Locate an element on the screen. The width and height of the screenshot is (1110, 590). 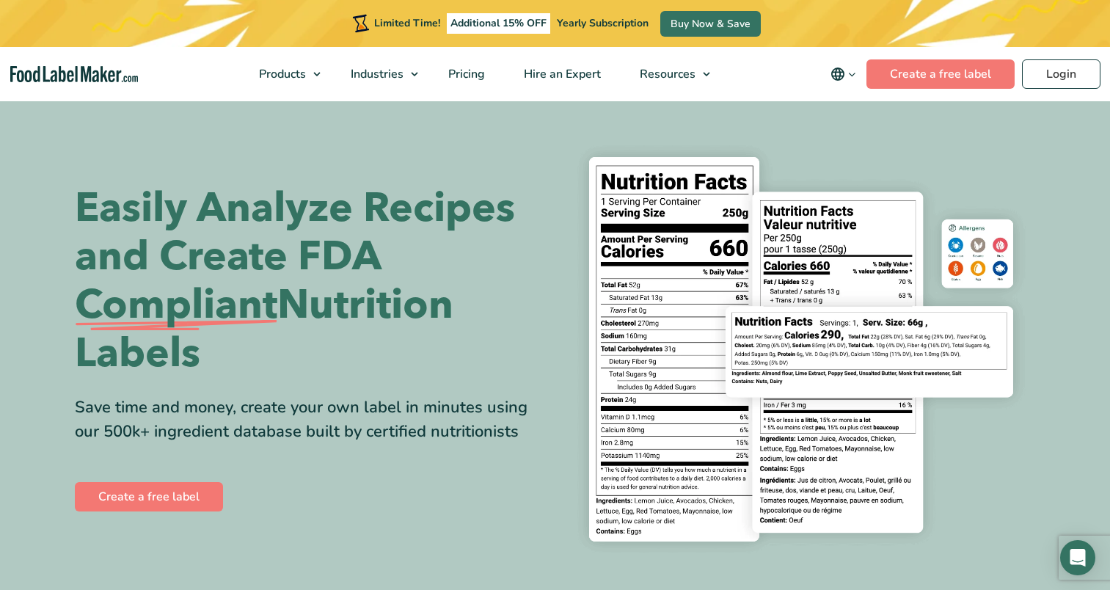
a: Buy Now & Save is located at coordinates (710, 23).